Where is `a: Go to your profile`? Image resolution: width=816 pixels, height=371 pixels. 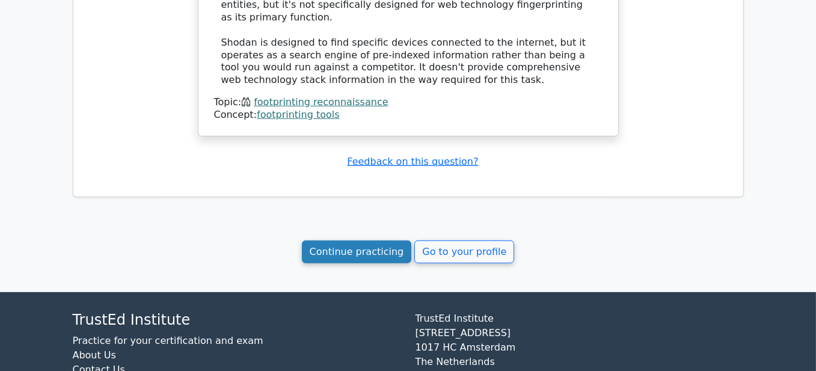
a: Go to your profile is located at coordinates (464, 252).